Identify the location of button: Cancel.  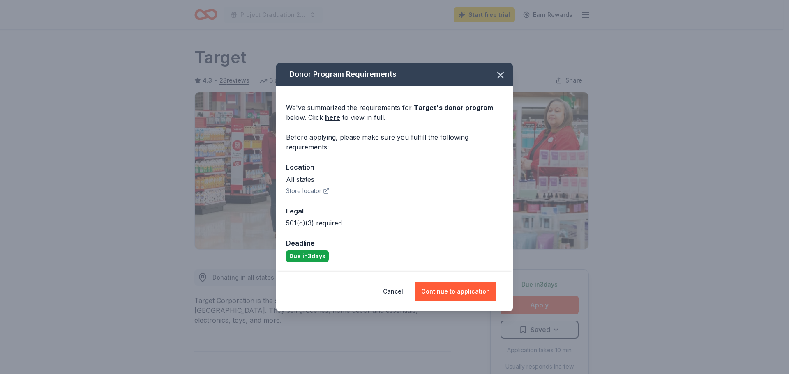
(393, 292).